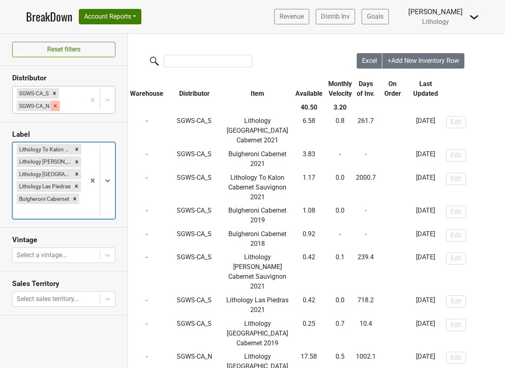 The image size is (505, 368). Describe the element at coordinates (423, 61) in the screenshot. I see `span: +Add New Inventory Row` at that location.